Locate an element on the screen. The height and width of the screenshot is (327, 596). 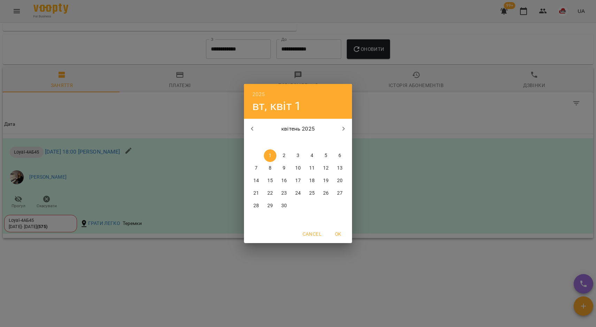
h6: 2025 is located at coordinates (259, 94).